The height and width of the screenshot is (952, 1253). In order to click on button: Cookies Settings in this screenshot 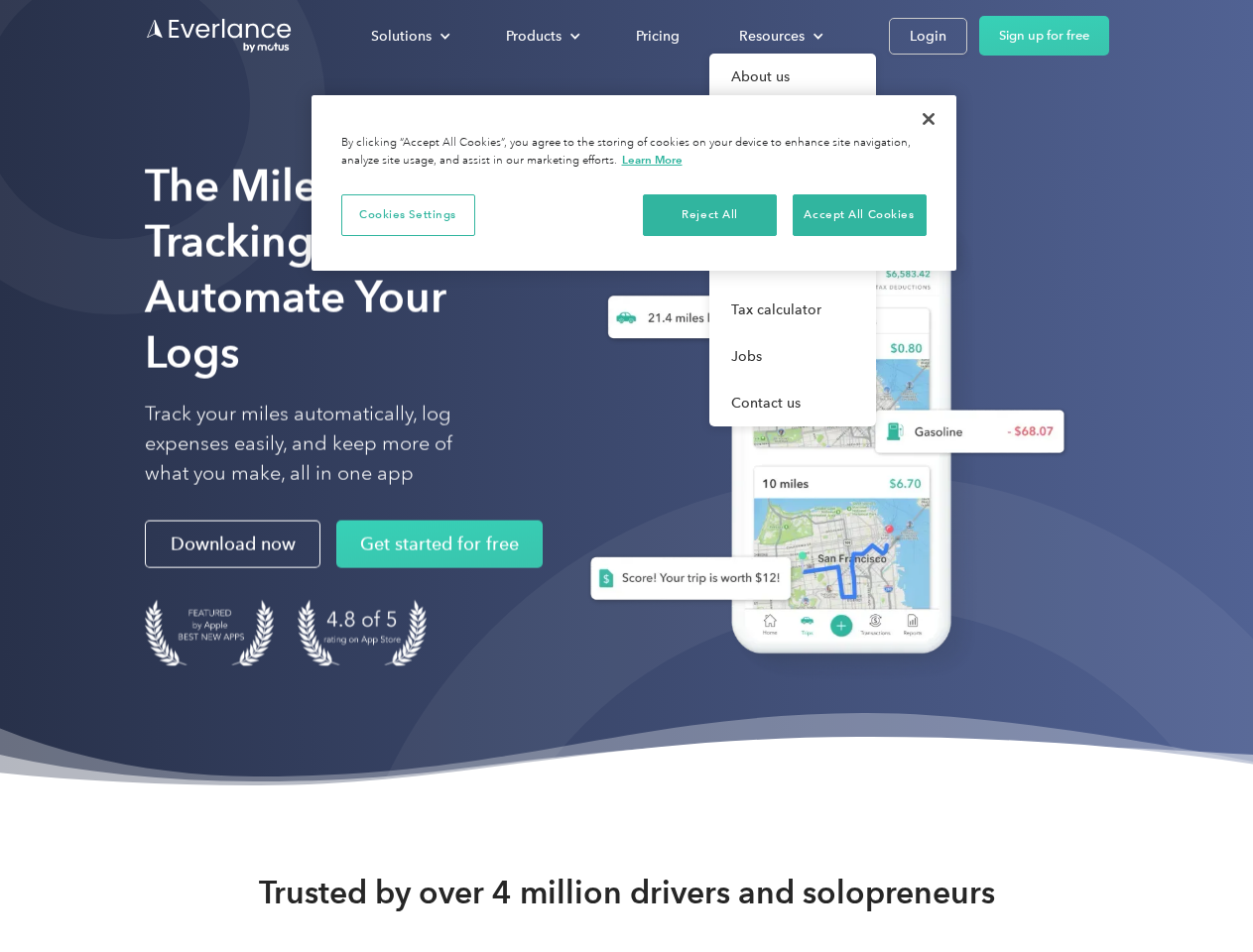, I will do `click(407, 216)`.